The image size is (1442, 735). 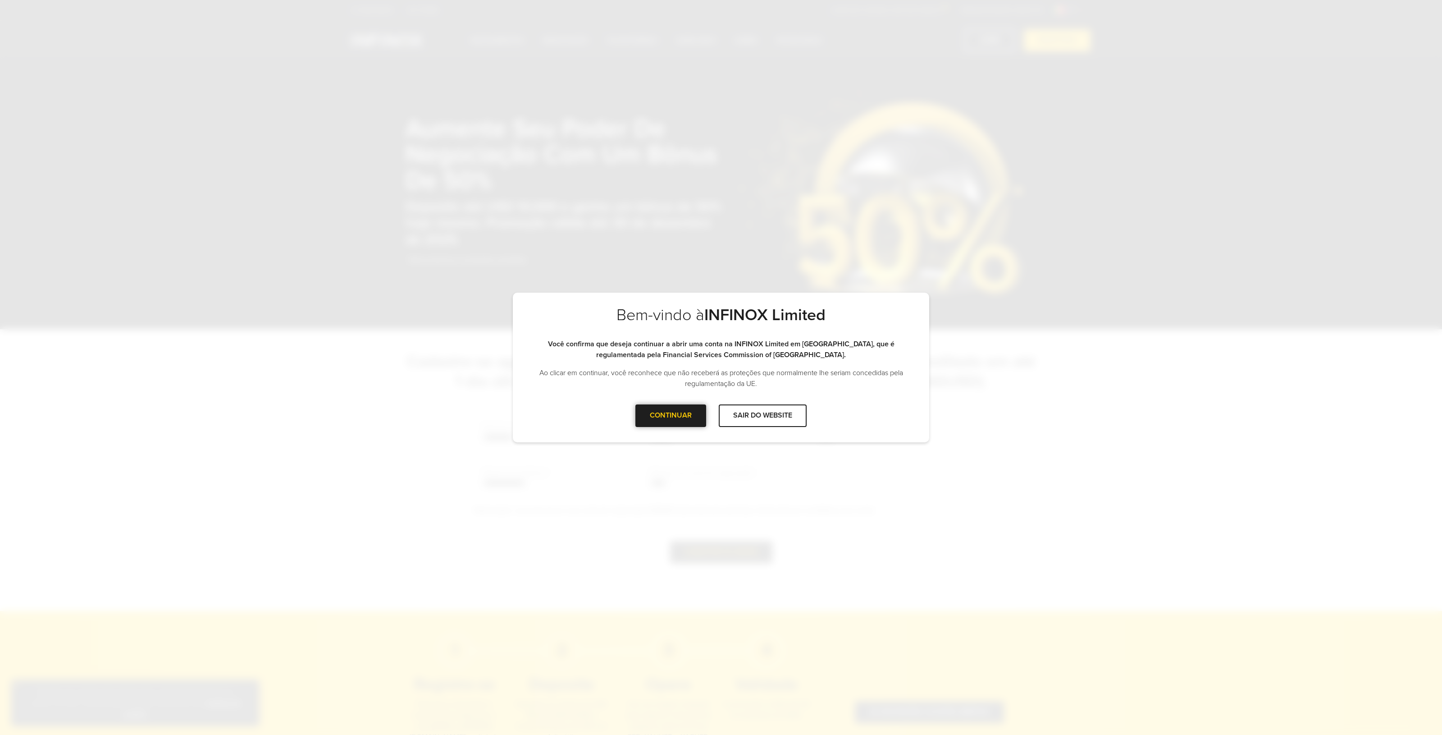 I want to click on h2: Bem-vindo à, so click(x=721, y=322).